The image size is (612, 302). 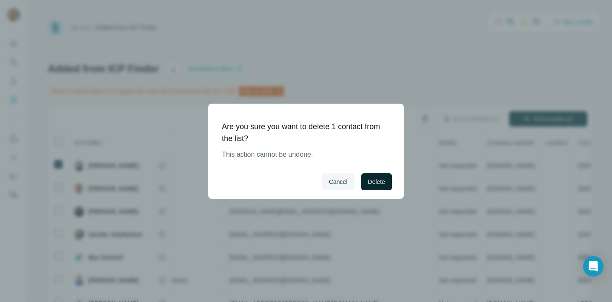 I want to click on span: Cancel, so click(x=339, y=182).